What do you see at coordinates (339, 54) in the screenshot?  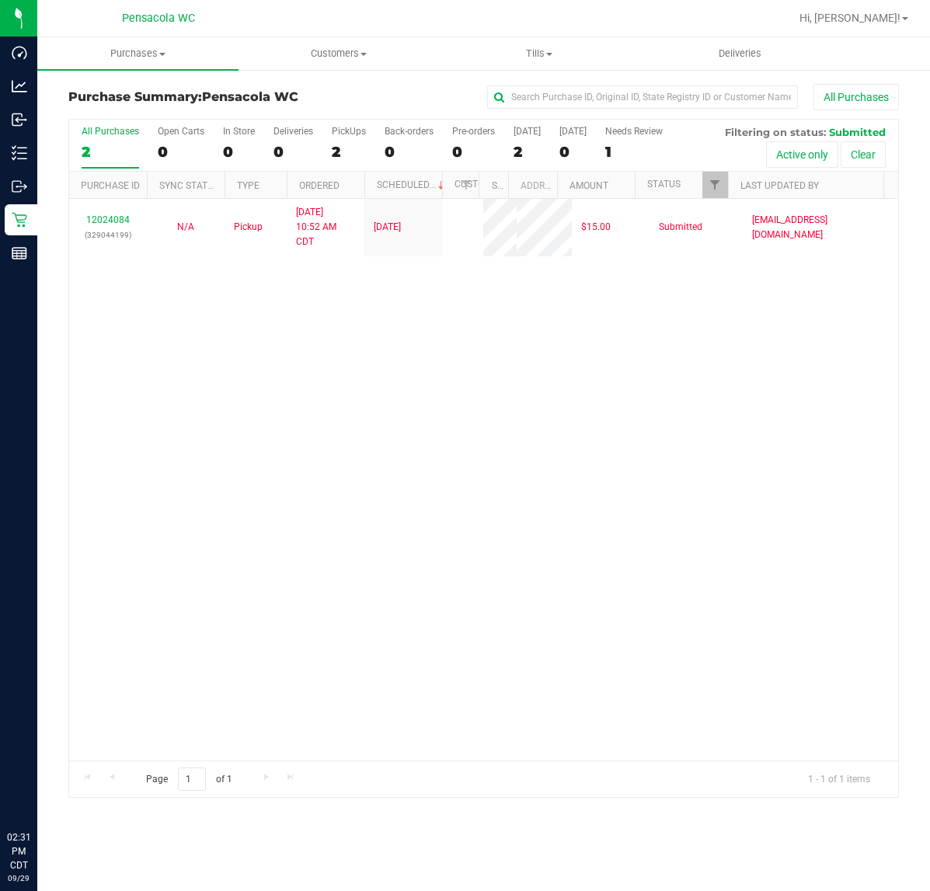 I see `a: Customers` at bounding box center [339, 54].